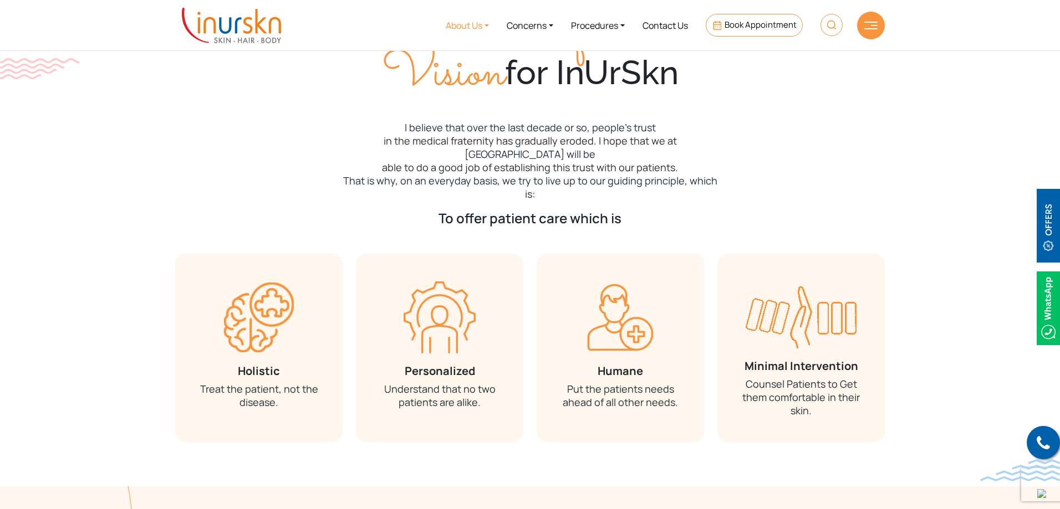  Describe the element at coordinates (530, 161) in the screenshot. I see `p: I believe that over the last decade or so, people’s trust in the medical fraternity has gradually...` at that location.